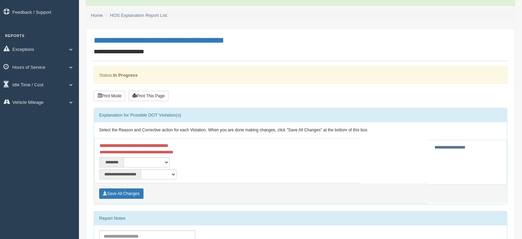  I want to click on button: Print Mode, so click(110, 96).